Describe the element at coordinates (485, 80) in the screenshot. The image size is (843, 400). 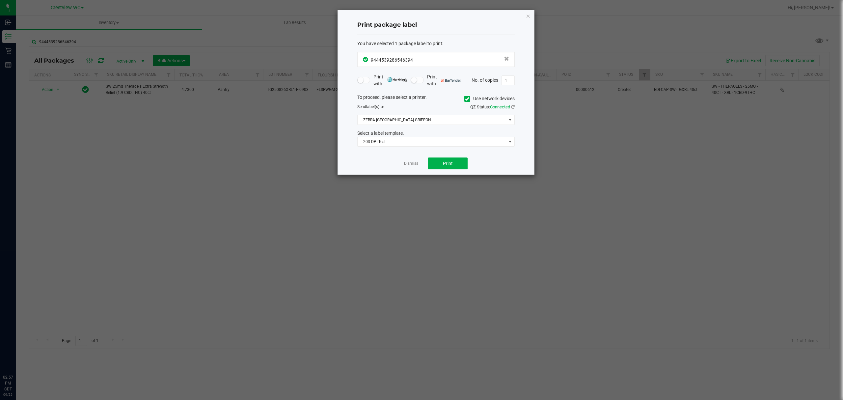
I see `span: No. of copies` at that location.